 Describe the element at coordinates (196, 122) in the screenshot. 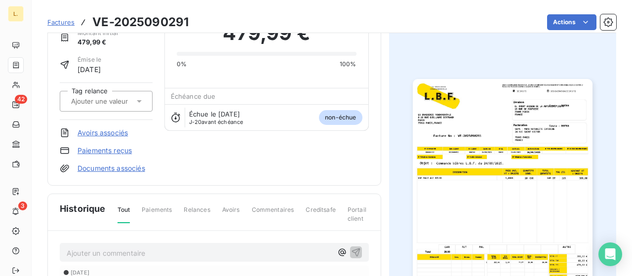

I see `span: J-20` at that location.